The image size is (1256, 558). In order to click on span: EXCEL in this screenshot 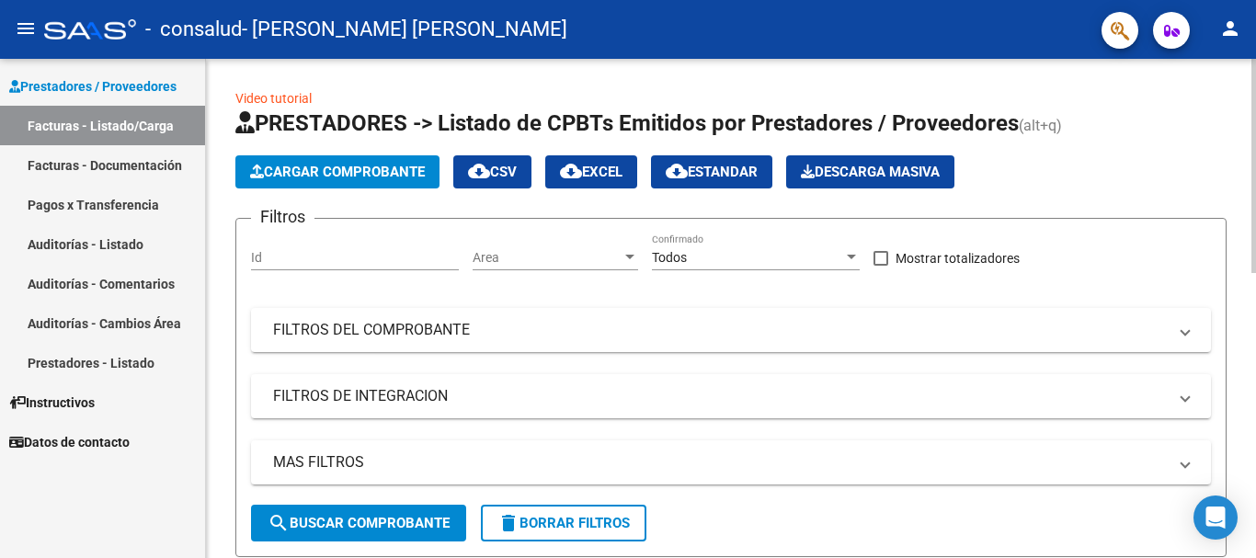, I will do `click(591, 172)`.